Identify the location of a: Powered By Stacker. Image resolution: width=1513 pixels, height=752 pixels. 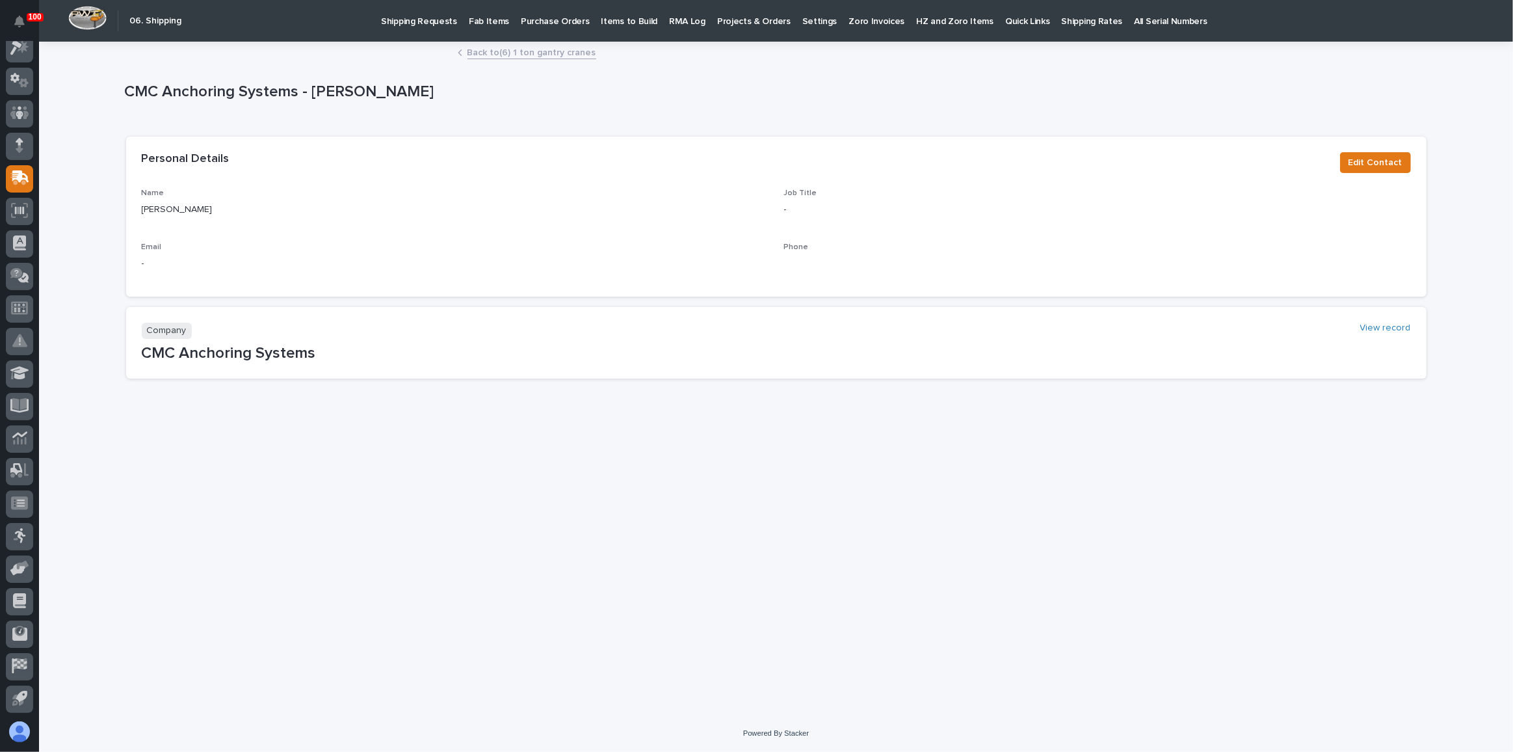
(776, 733).